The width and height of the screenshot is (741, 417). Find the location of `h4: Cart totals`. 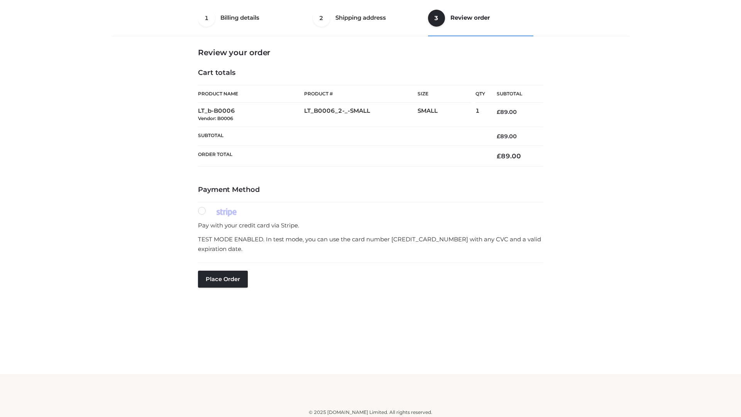

h4: Cart totals is located at coordinates (370, 73).